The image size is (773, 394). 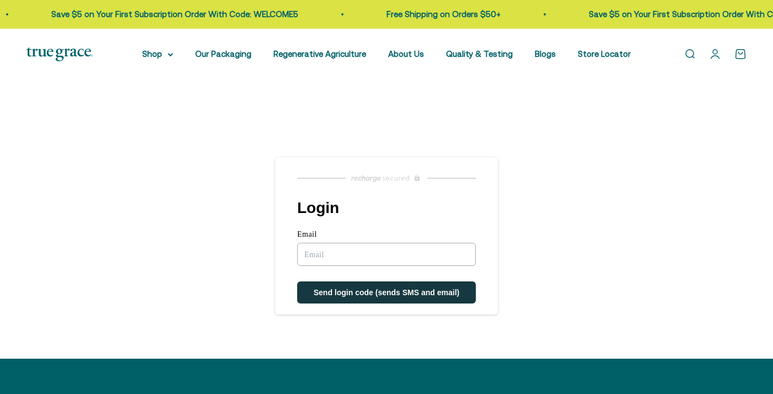 What do you see at coordinates (434, 14) in the screenshot?
I see `a: Free Shipping on Orders $50+` at bounding box center [434, 14].